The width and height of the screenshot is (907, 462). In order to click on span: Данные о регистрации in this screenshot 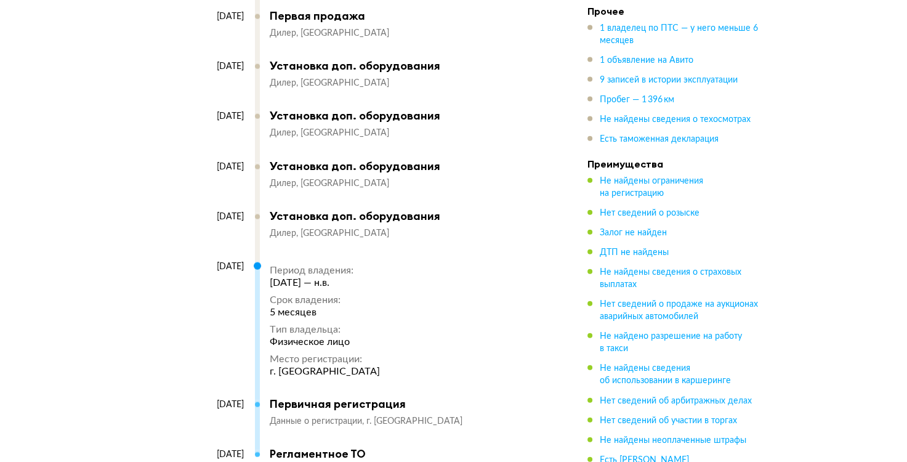, I will do `click(318, 421)`.